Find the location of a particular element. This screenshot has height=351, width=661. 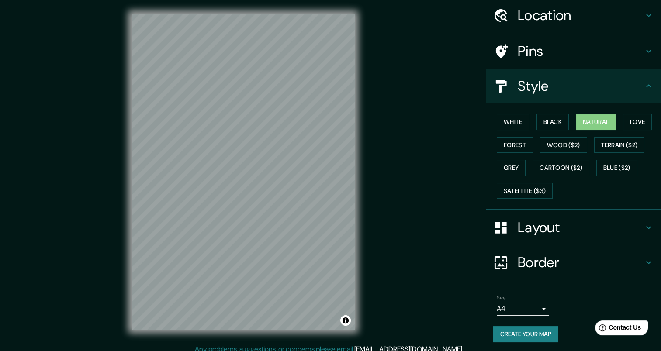

button: Natural is located at coordinates (596, 122).